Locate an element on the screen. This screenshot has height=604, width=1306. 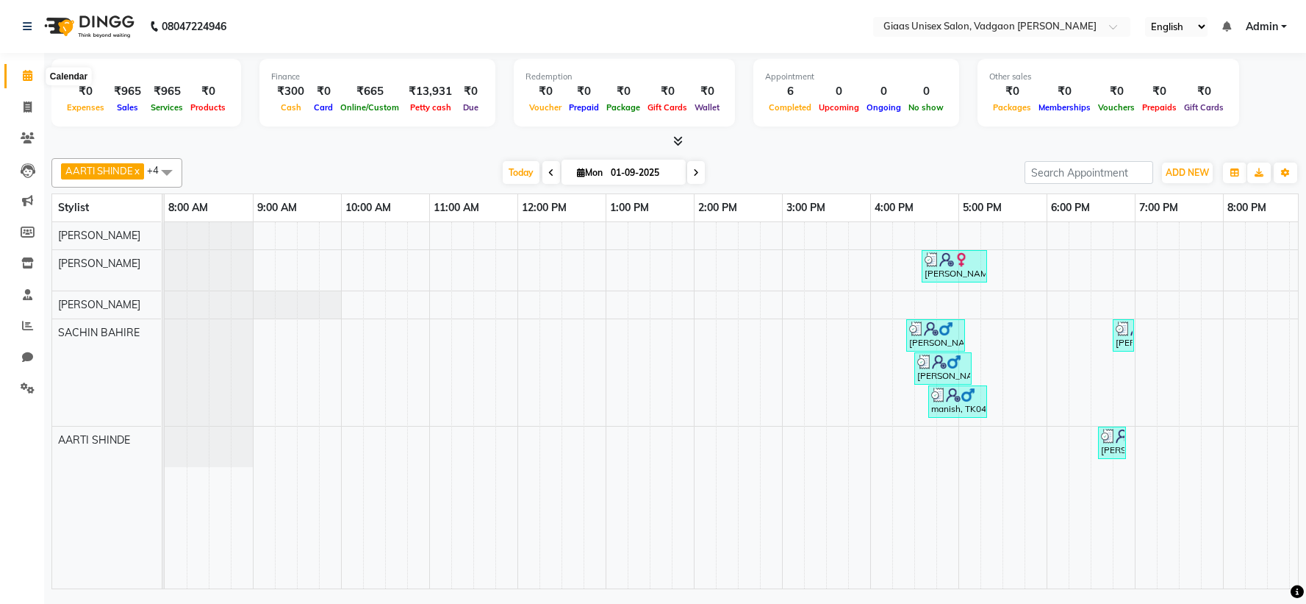
span: Services is located at coordinates (167, 107).